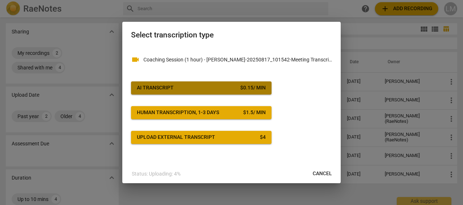 The width and height of the screenshot is (463, 205). Describe the element at coordinates (201, 88) in the screenshot. I see `button: AI Transcript$0.15/ min` at that location.